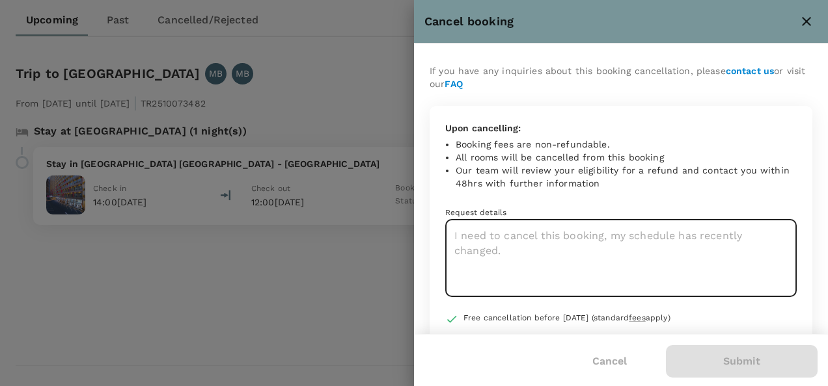  Describe the element at coordinates (637, 318) in the screenshot. I see `span: fees` at that location.